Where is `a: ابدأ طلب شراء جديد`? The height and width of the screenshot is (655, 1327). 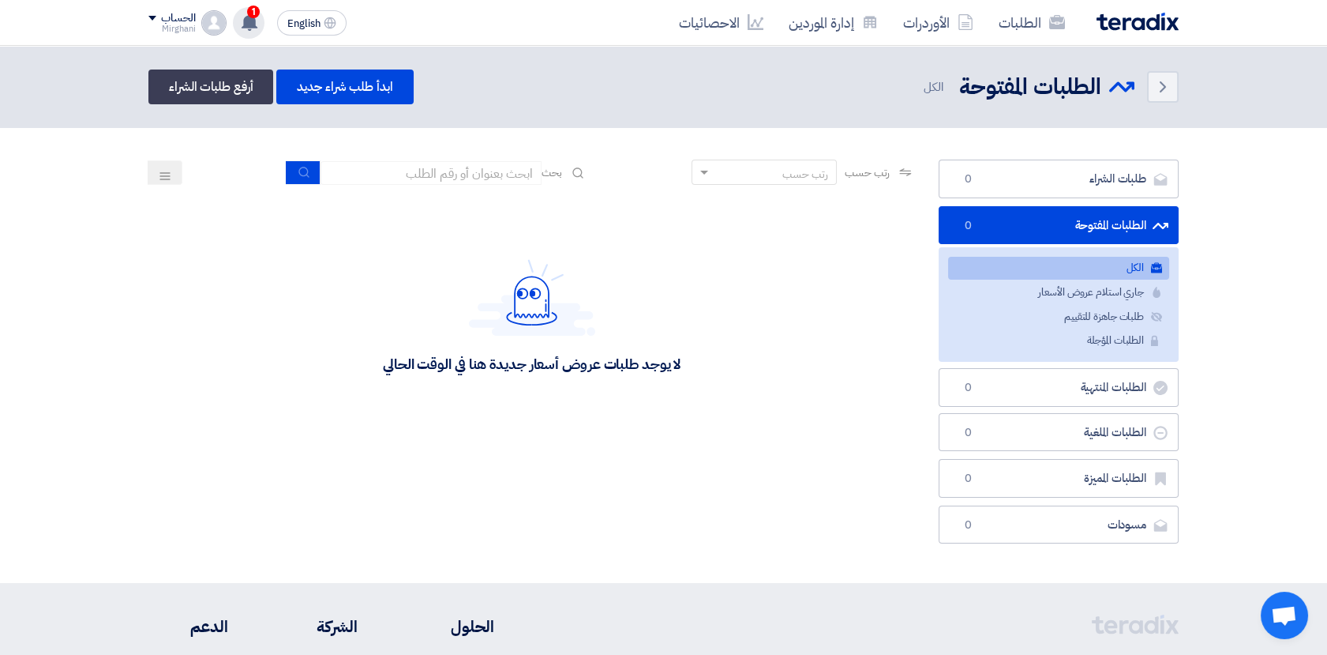
a: ابدأ طلب شراء جديد is located at coordinates (344, 87).